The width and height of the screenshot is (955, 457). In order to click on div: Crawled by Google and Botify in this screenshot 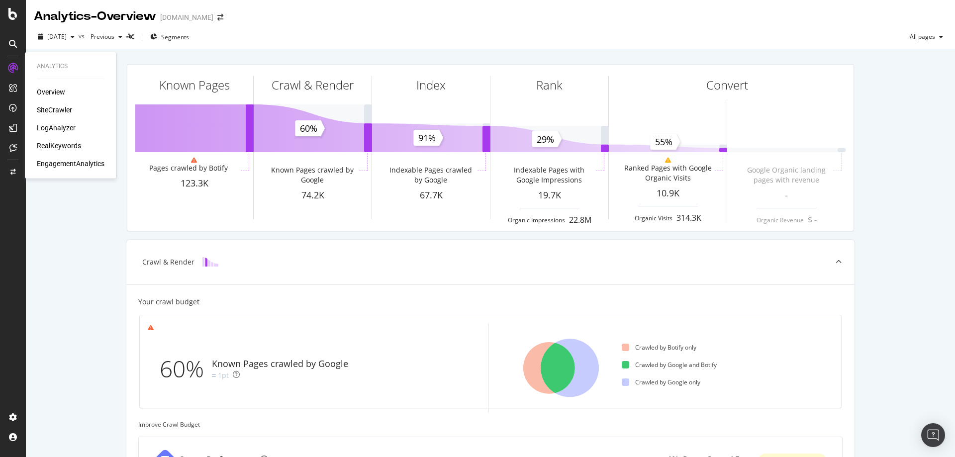, I will do `click(669, 364)`.